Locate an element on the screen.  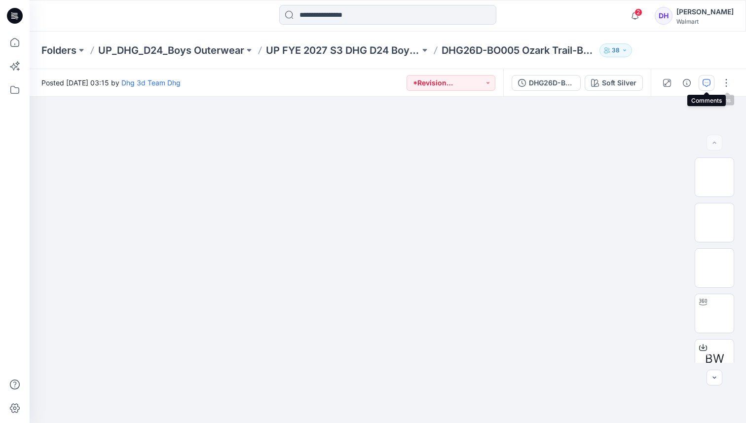
span: 2 is located at coordinates (638, 12).